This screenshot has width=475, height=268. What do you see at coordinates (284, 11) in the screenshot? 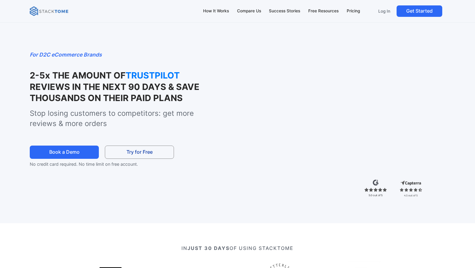
I see `div: Success Stories` at bounding box center [284, 11].